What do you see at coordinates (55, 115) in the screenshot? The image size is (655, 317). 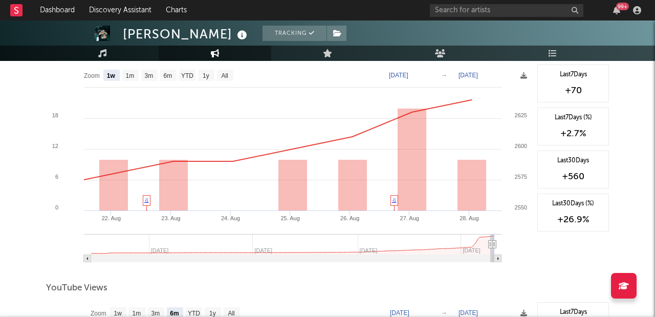 I see `text: 18` at bounding box center [55, 115].